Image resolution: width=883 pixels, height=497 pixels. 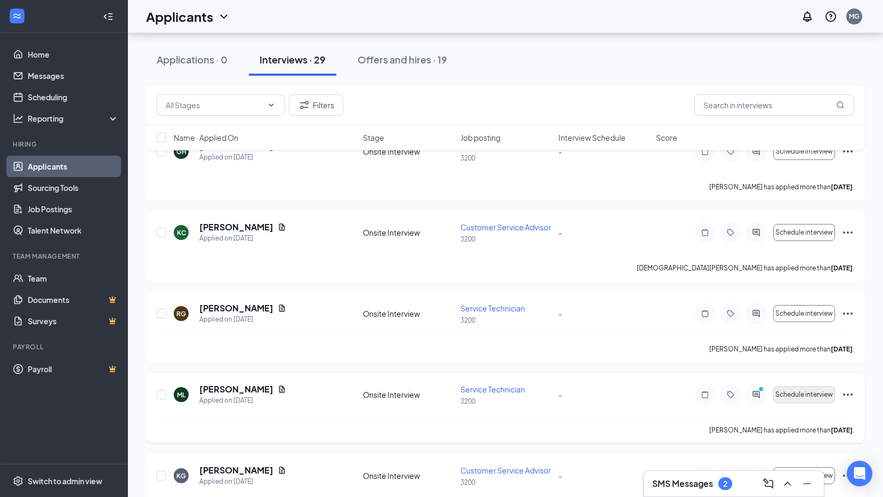 I want to click on div: Offers and hires · 19, so click(x=403, y=59).